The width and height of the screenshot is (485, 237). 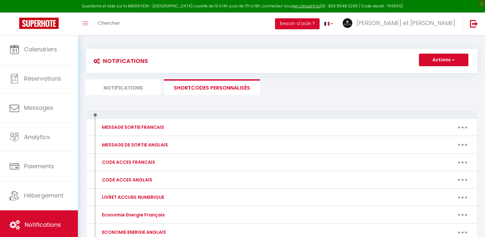 I want to click on span: Réservations, so click(x=43, y=78).